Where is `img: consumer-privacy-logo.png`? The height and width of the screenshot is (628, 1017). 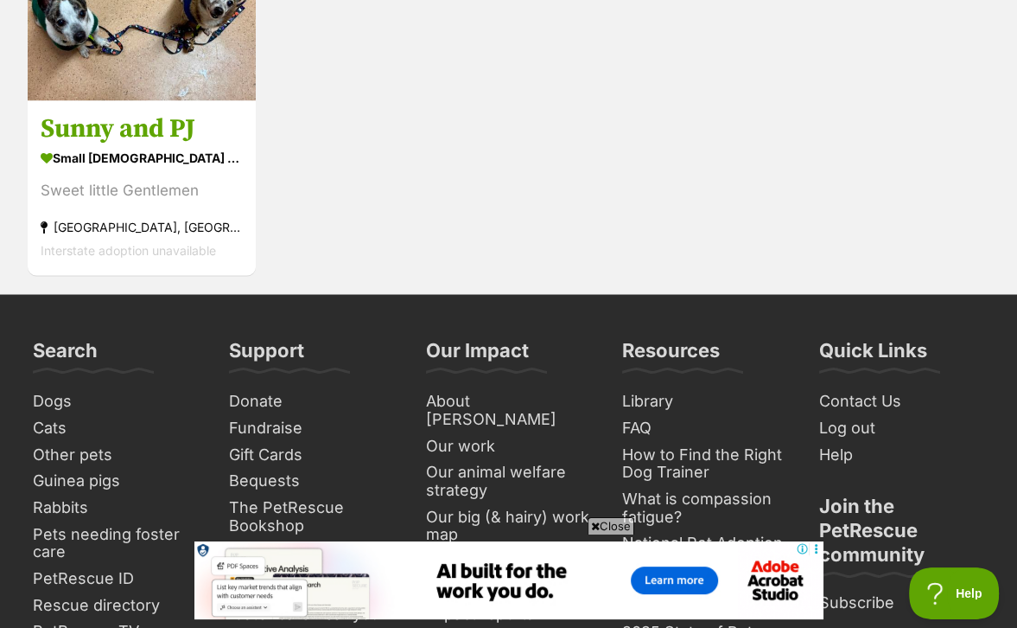
img: consumer-privacy-logo.png is located at coordinates (9, 9).